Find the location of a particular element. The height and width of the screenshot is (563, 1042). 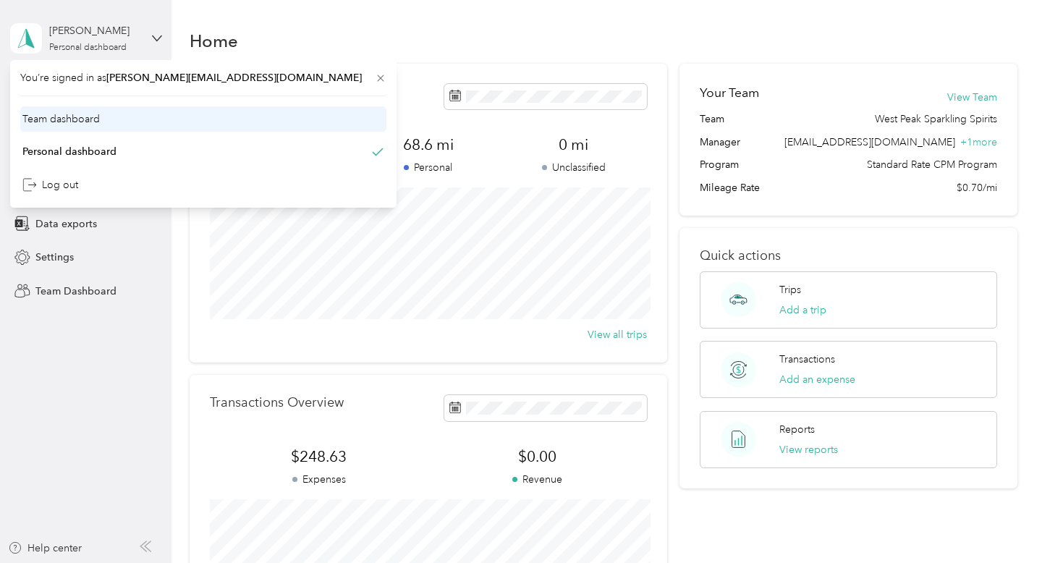

button: Help center is located at coordinates (45, 548).